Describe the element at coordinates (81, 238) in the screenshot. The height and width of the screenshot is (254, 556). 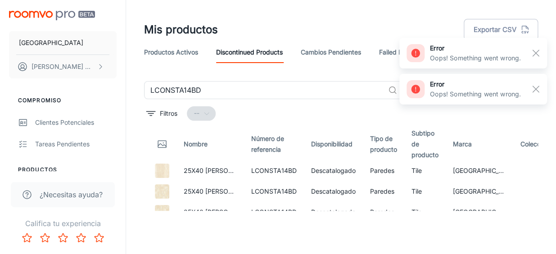
I see `button: Rate 4 star` at that location.